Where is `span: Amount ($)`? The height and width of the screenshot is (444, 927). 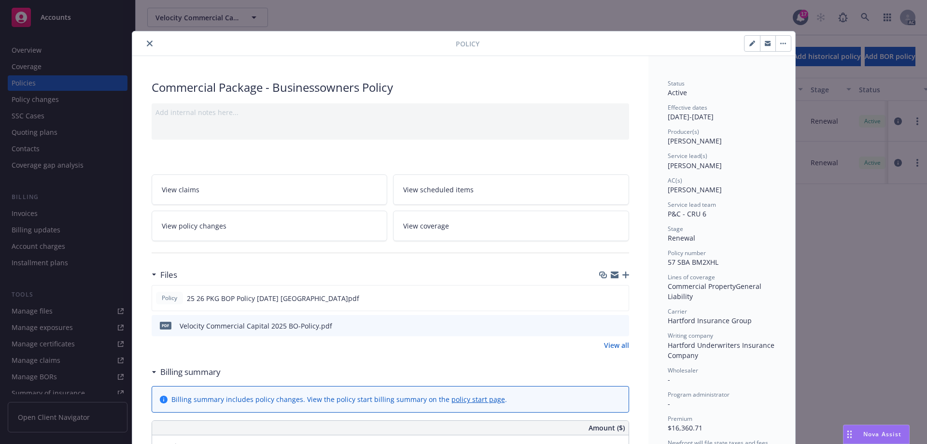 span: Amount ($) is located at coordinates (607, 427).